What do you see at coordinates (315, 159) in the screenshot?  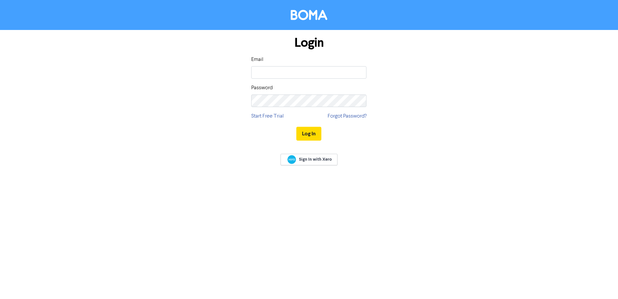 I see `span: Sign In with Xero` at bounding box center [315, 159].